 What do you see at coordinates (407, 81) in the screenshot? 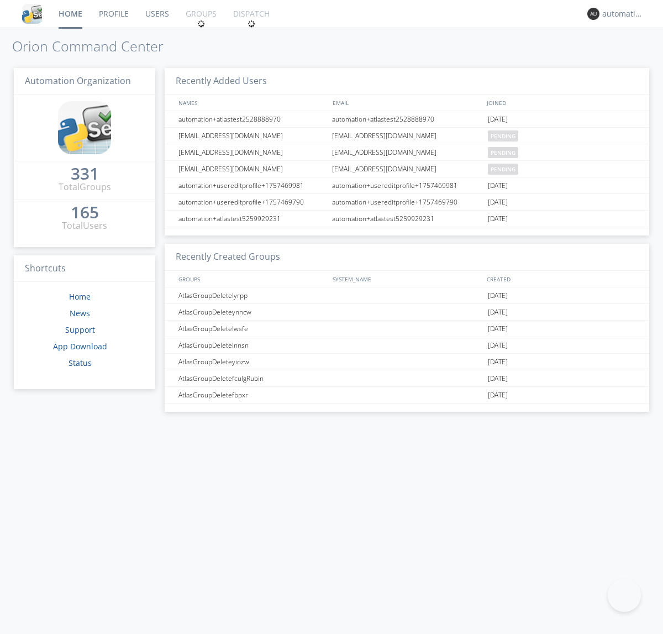
I see `h3: Recently Added Users` at bounding box center [407, 81].